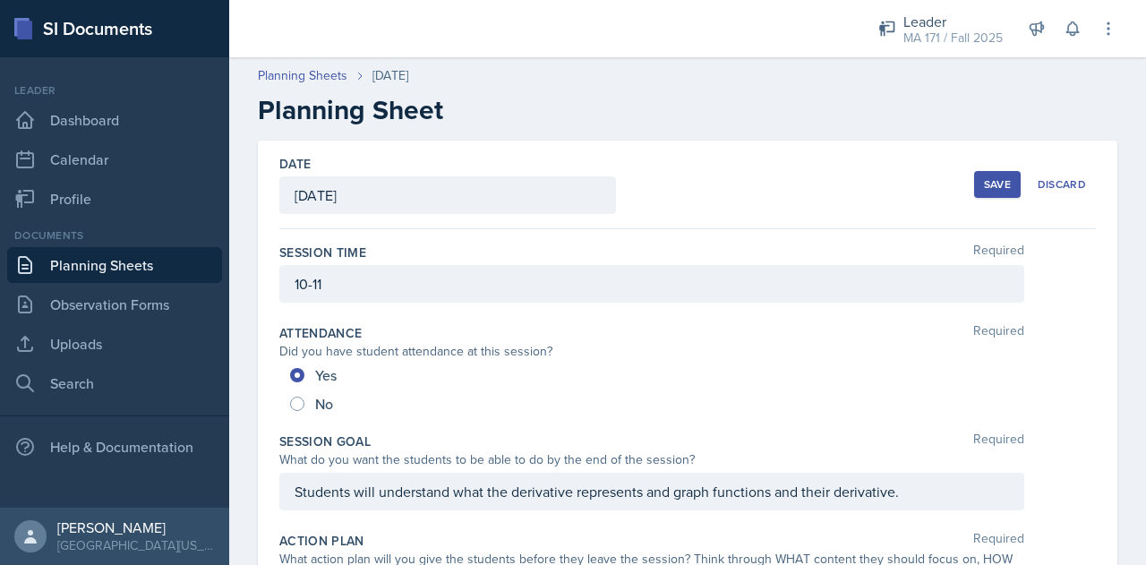 This screenshot has height=565, width=1146. I want to click on a: Search, so click(115, 383).